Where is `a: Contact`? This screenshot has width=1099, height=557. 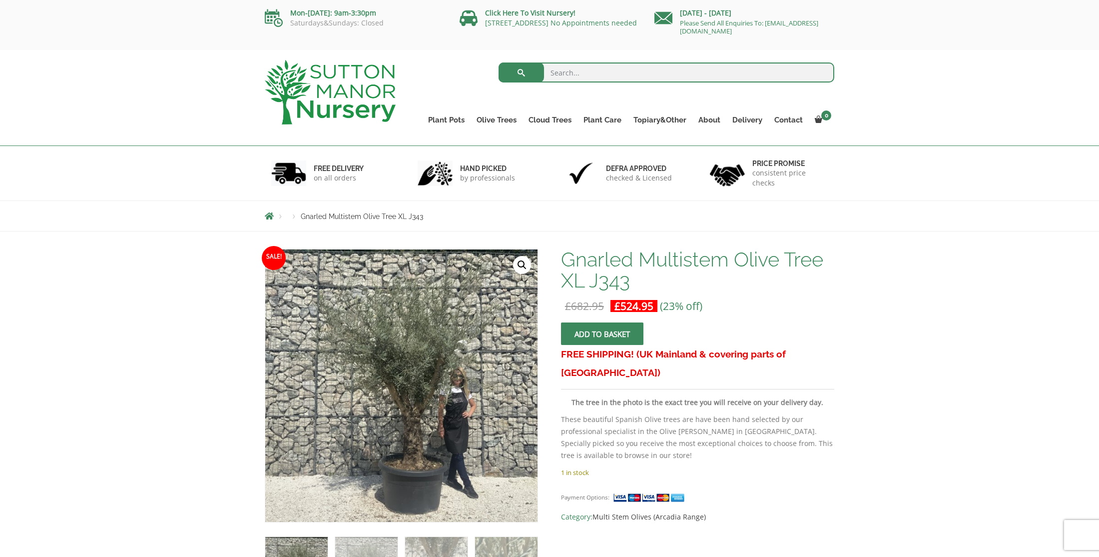 a: Contact is located at coordinates (789, 120).